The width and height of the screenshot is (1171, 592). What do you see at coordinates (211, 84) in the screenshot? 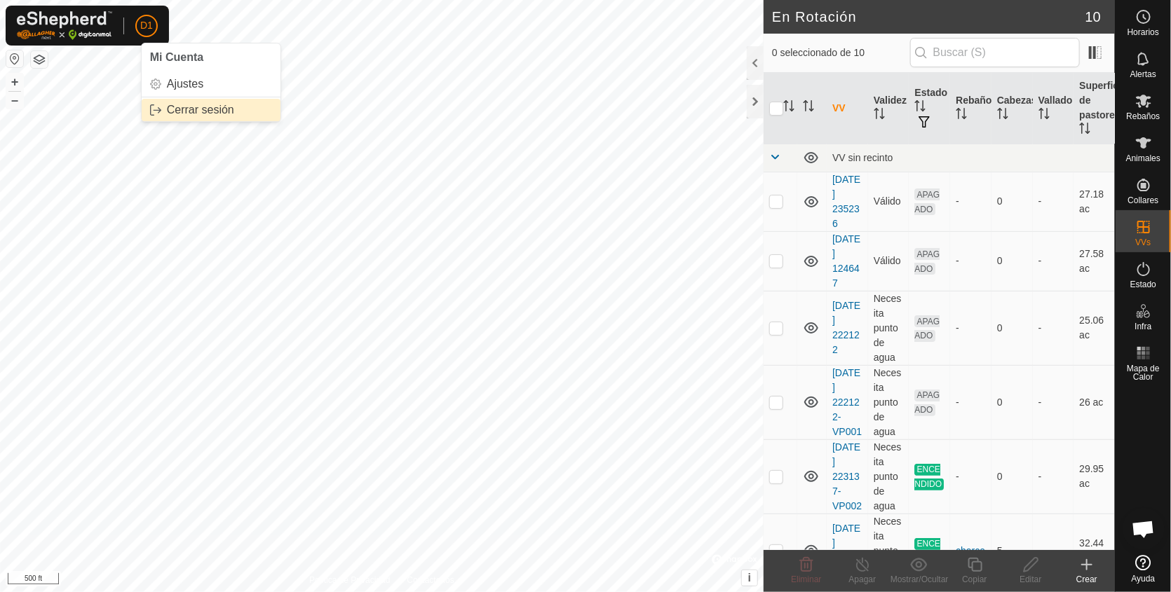
I see `li: Ajustes` at bounding box center [211, 84].